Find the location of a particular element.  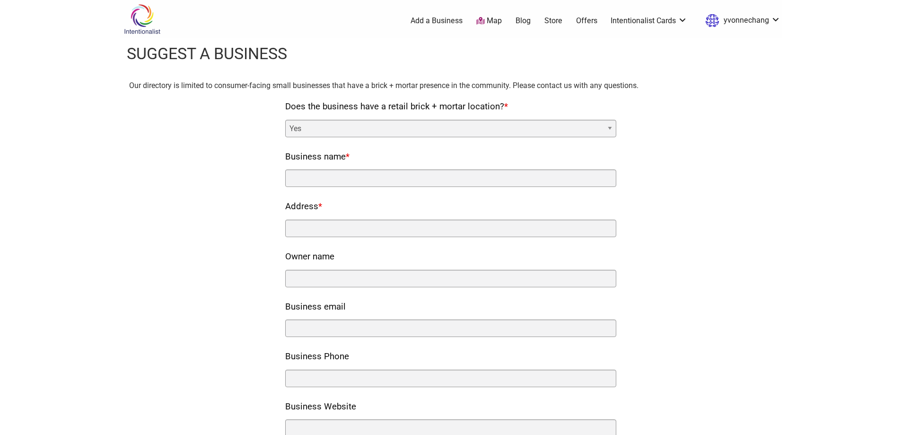

a: Add a Business is located at coordinates (436, 21).